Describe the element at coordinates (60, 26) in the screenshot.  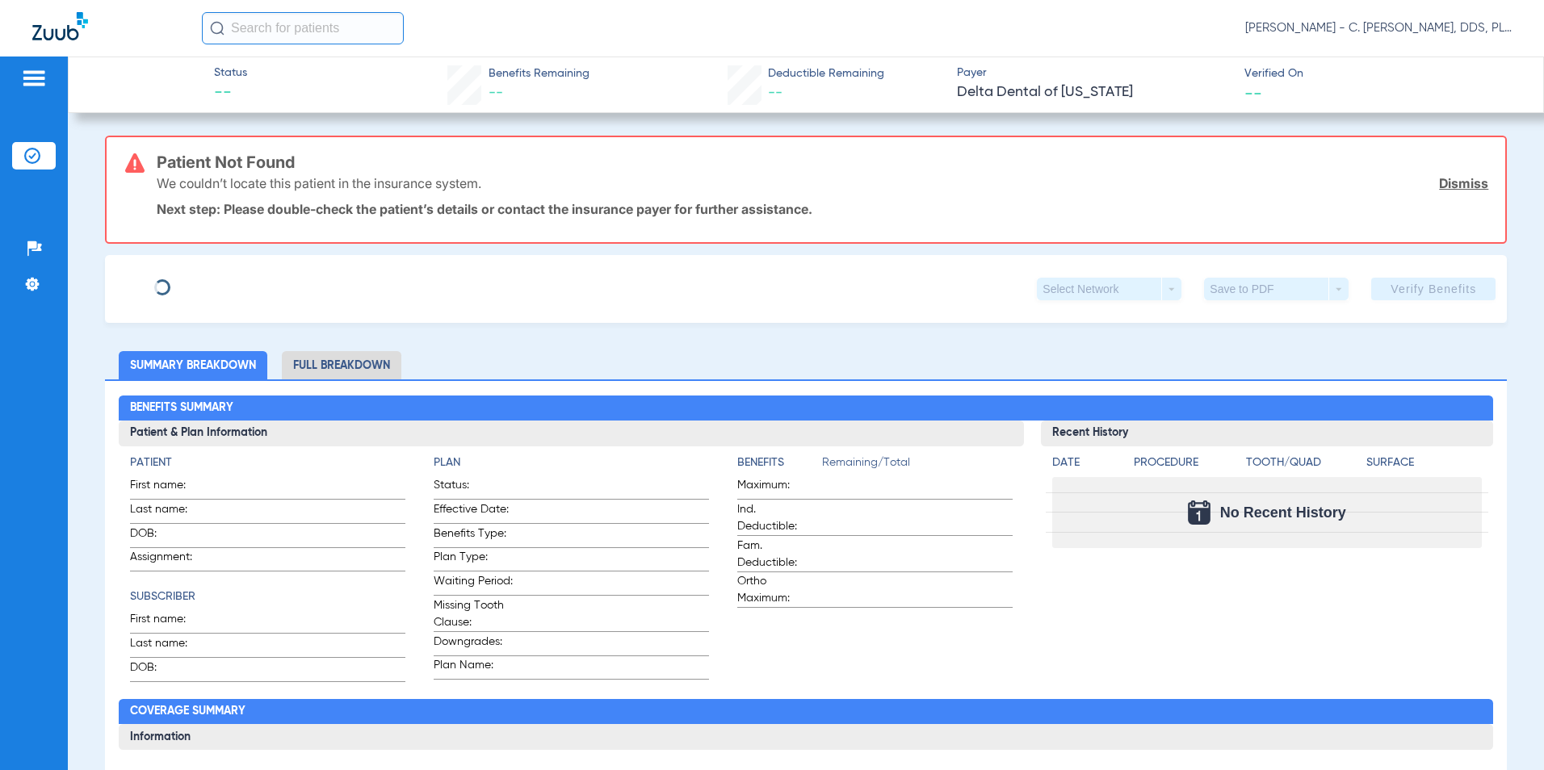
I see `img: Zuub Logo` at that location.